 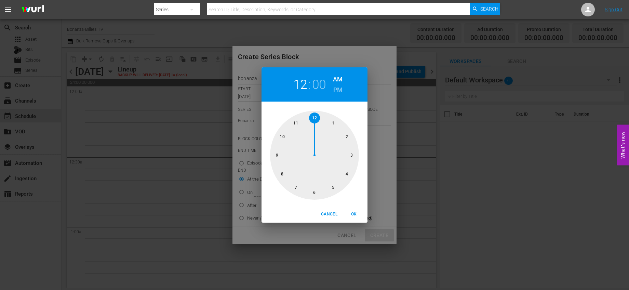 I want to click on span: Search, so click(x=489, y=9).